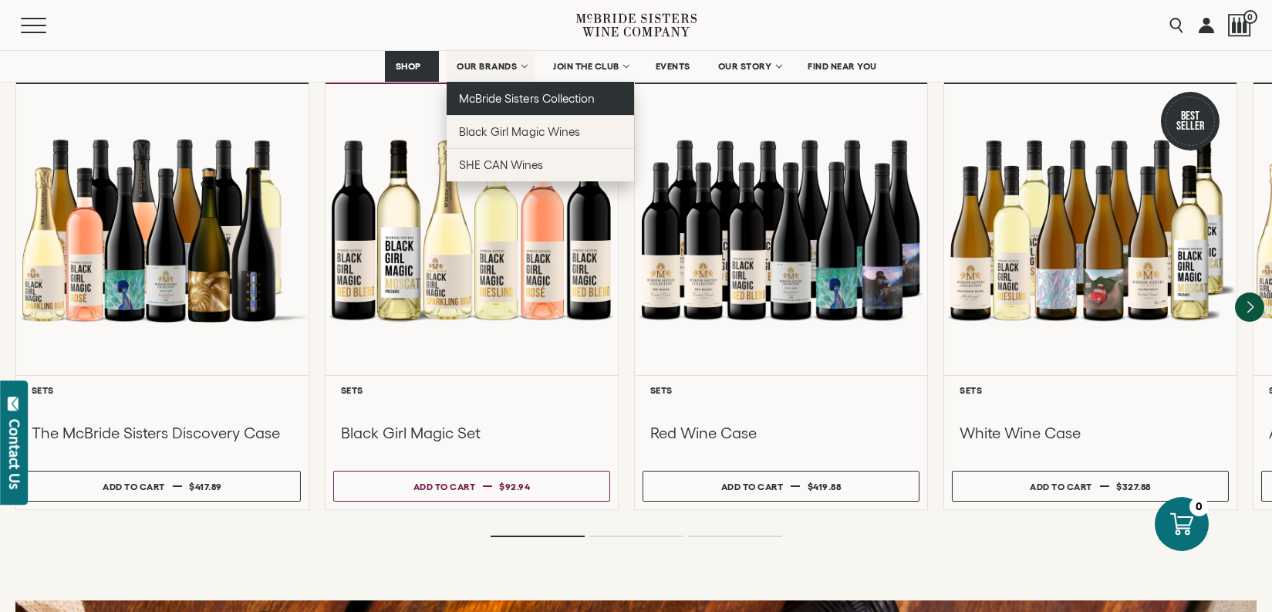 The height and width of the screenshot is (612, 1272). I want to click on a: Black Girl Magic Wines, so click(540, 131).